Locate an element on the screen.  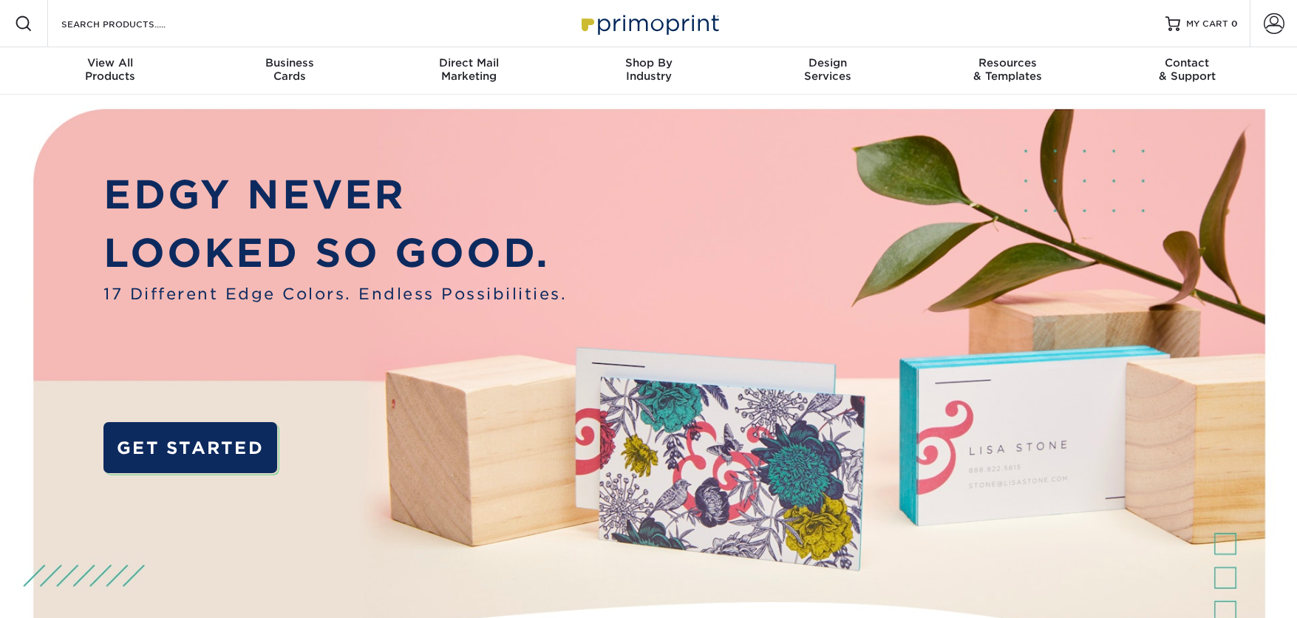
span: Business is located at coordinates (289, 63).